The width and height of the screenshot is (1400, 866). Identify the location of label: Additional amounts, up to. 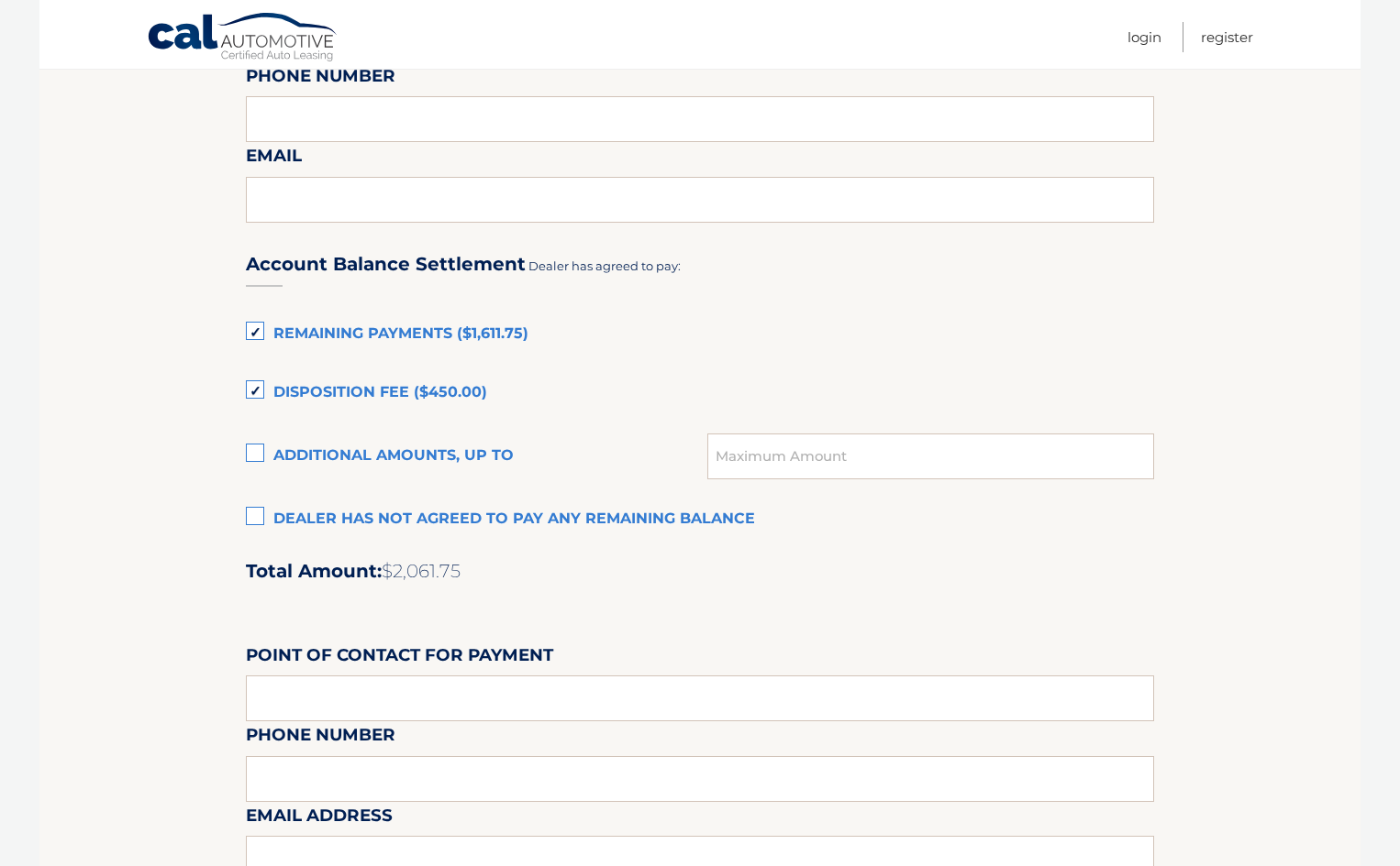
(476, 456).